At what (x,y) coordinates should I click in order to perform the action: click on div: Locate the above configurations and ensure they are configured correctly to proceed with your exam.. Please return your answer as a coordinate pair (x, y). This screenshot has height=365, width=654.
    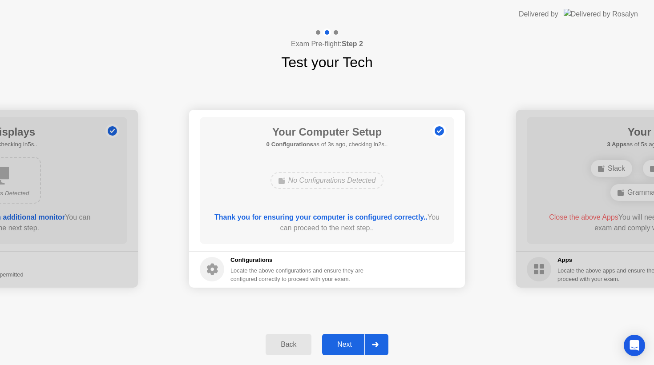
    Looking at the image, I should click on (298, 275).